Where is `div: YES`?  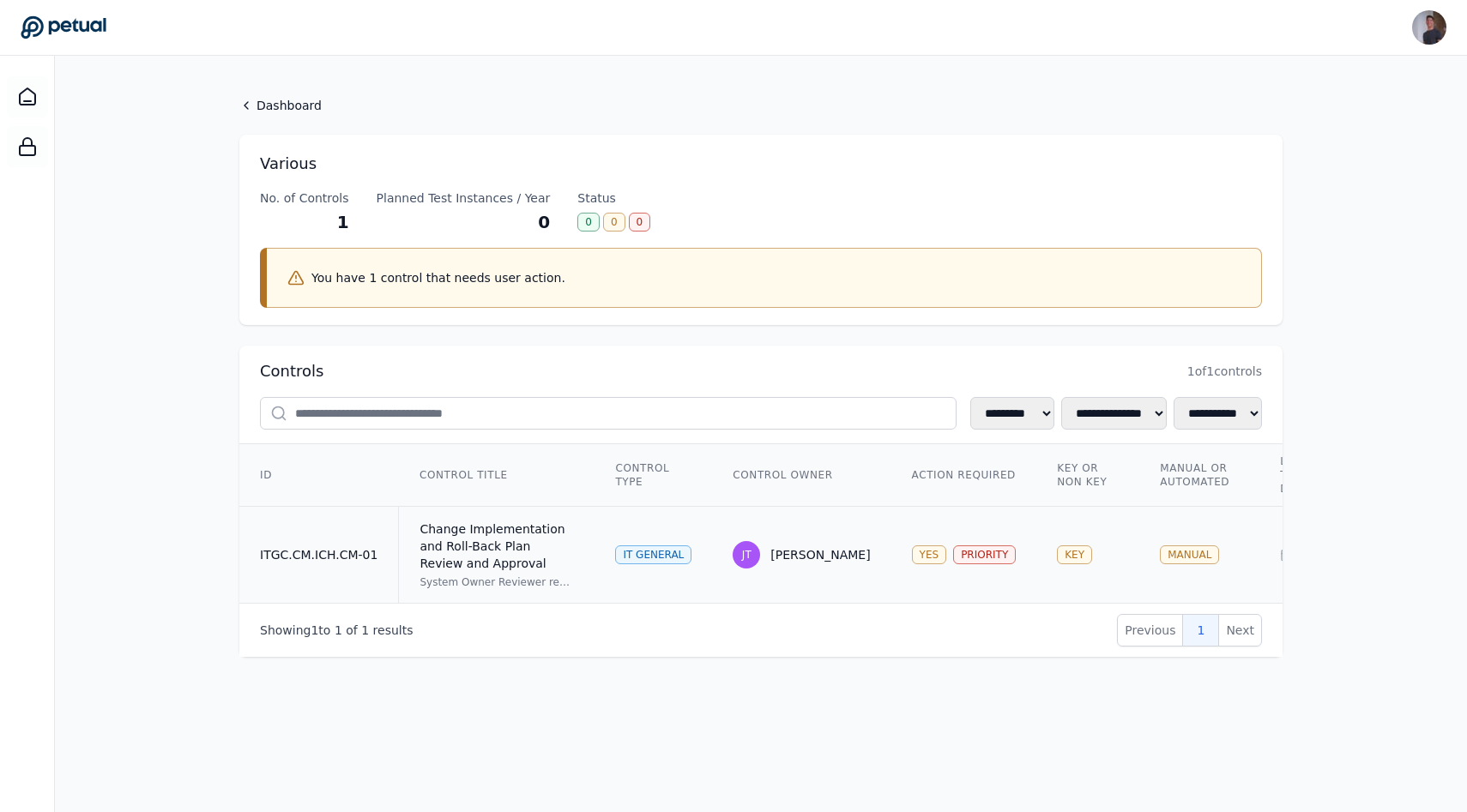
div: YES is located at coordinates (929, 555).